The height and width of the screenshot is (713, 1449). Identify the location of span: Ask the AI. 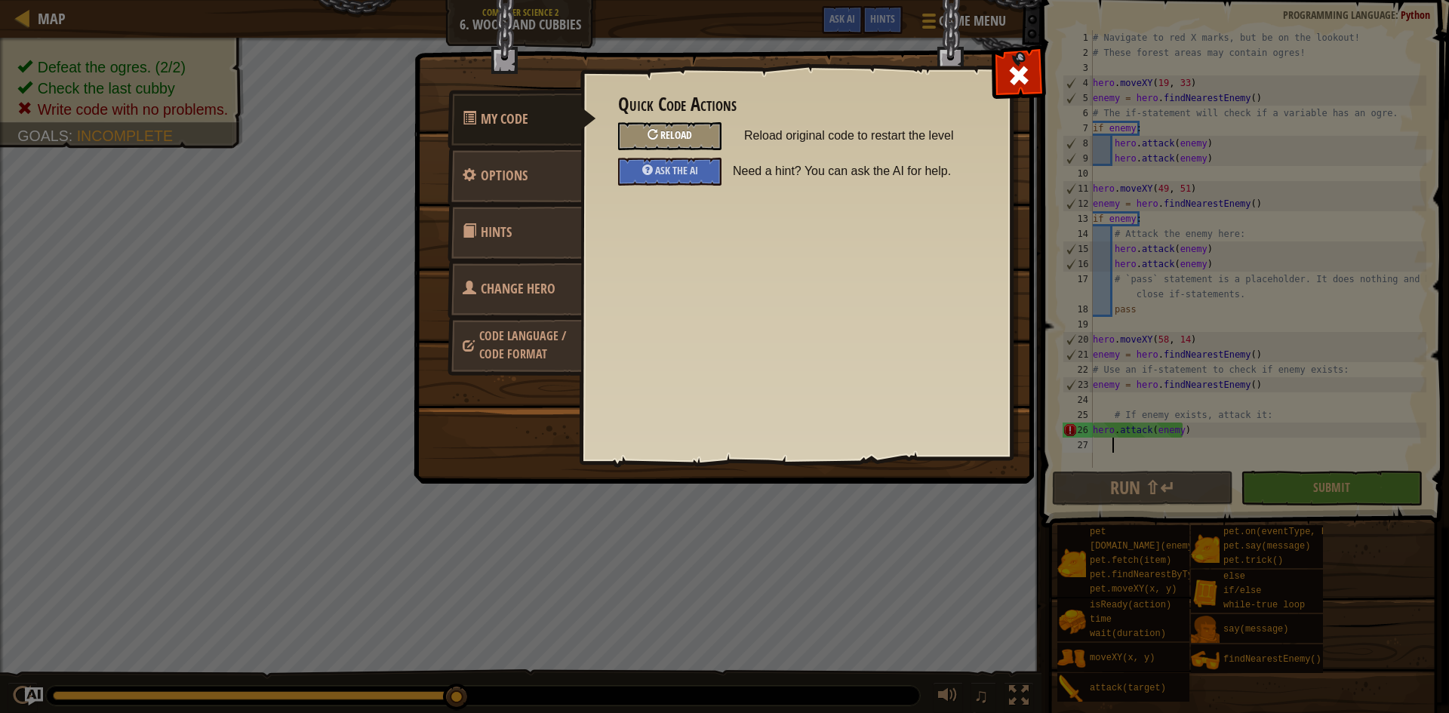
(676, 170).